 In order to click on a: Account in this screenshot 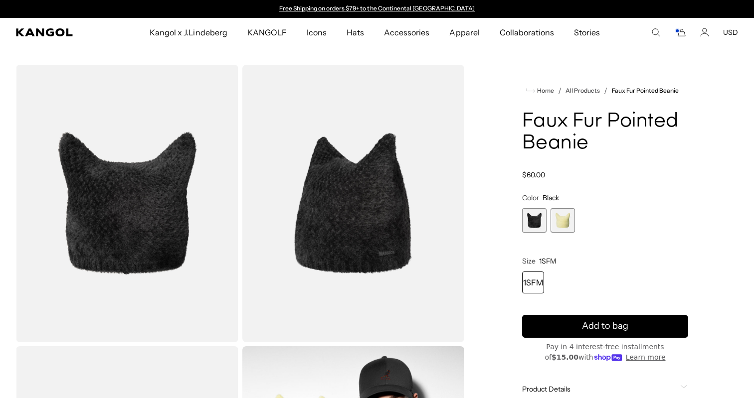, I will do `click(705, 32)`.